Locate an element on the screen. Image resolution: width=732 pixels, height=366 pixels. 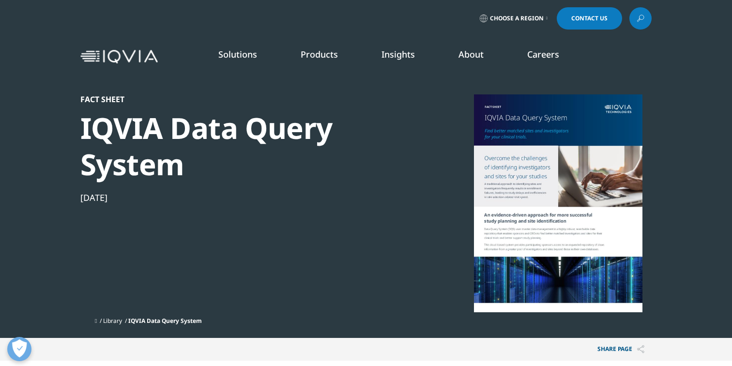
a: Contact Us is located at coordinates (589, 18).